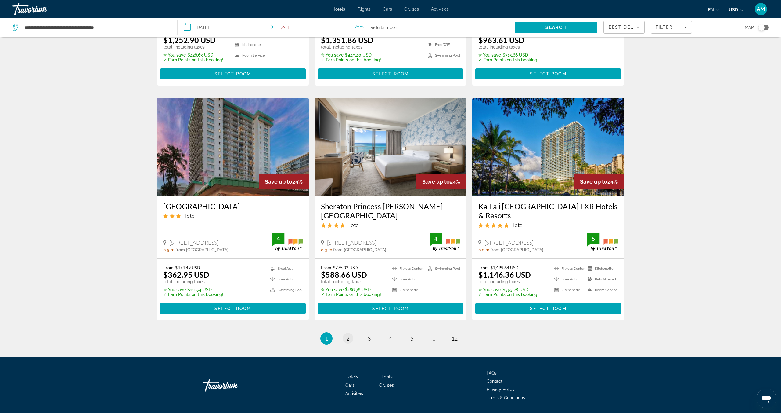 The width and height of the screenshot is (781, 413). Describe the element at coordinates (548, 146) in the screenshot. I see `a: Ka La i Waikiki Beach LXR Hotels & Resorts` at that location.